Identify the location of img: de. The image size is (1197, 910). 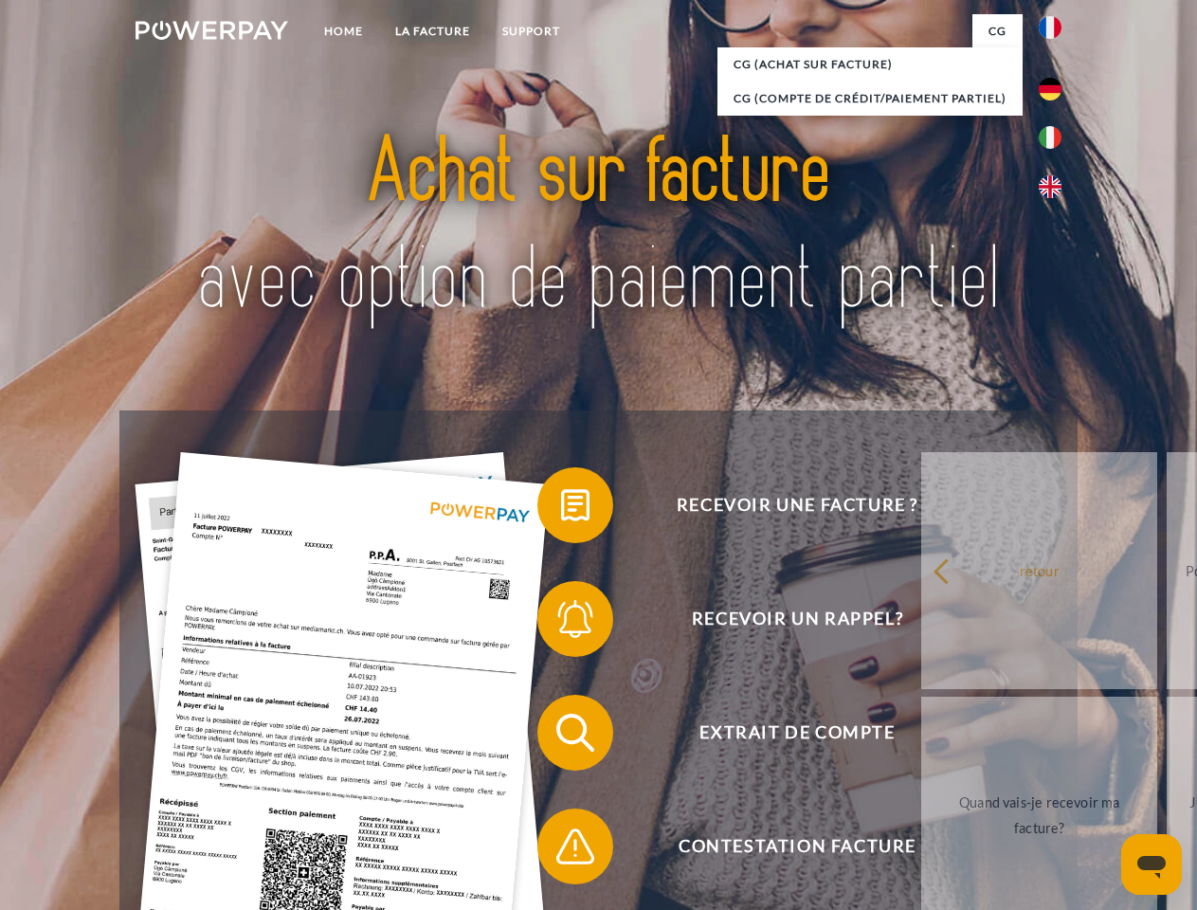
(1050, 89).